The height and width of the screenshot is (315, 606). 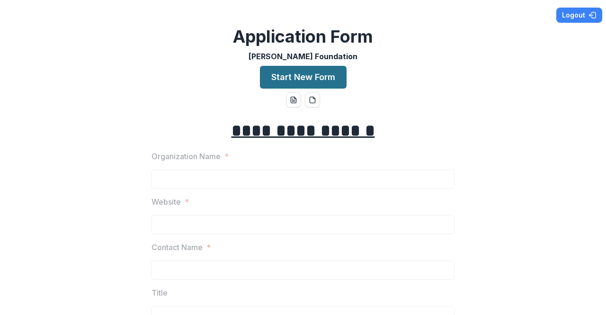 What do you see at coordinates (294, 100) in the screenshot?
I see `button: word-download` at bounding box center [294, 100].